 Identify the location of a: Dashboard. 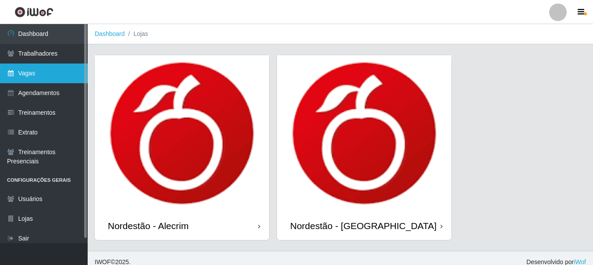
(110, 34).